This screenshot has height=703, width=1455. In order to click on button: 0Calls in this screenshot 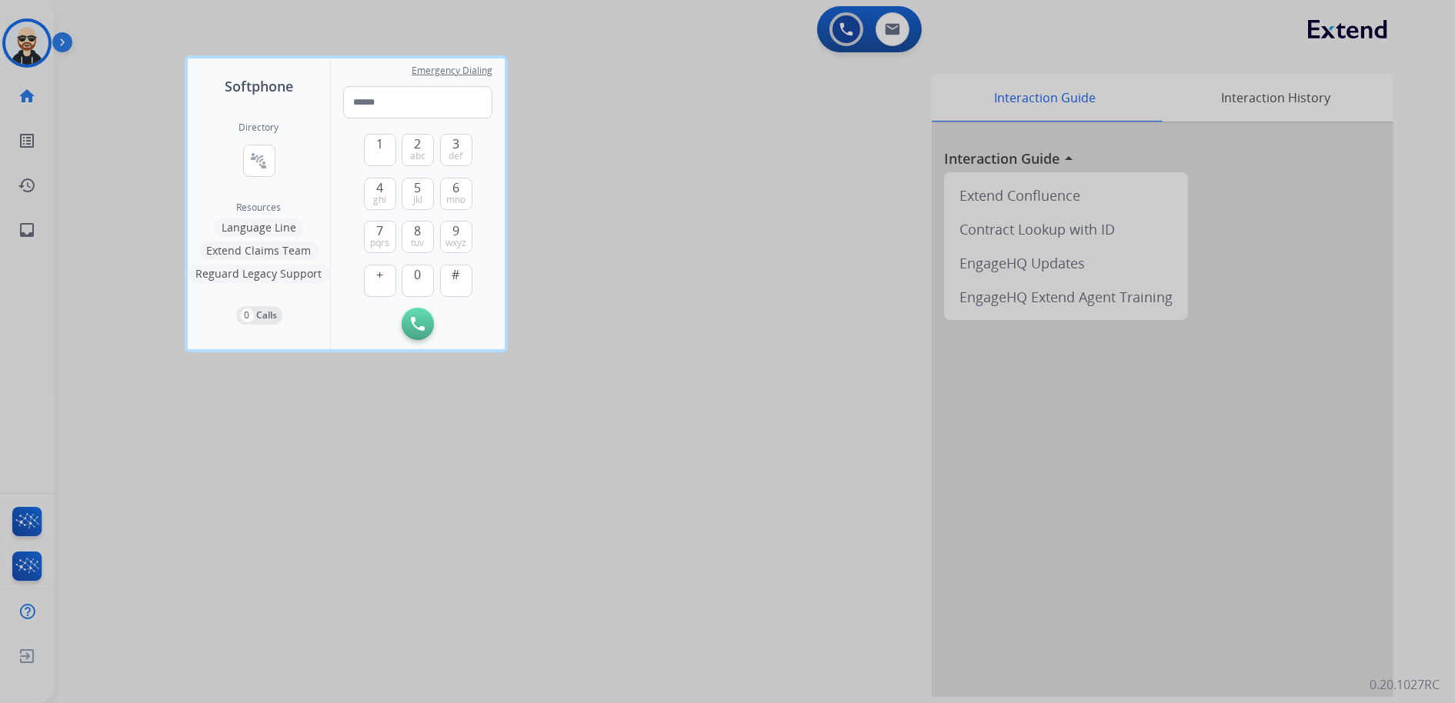, I will do `click(259, 315)`.